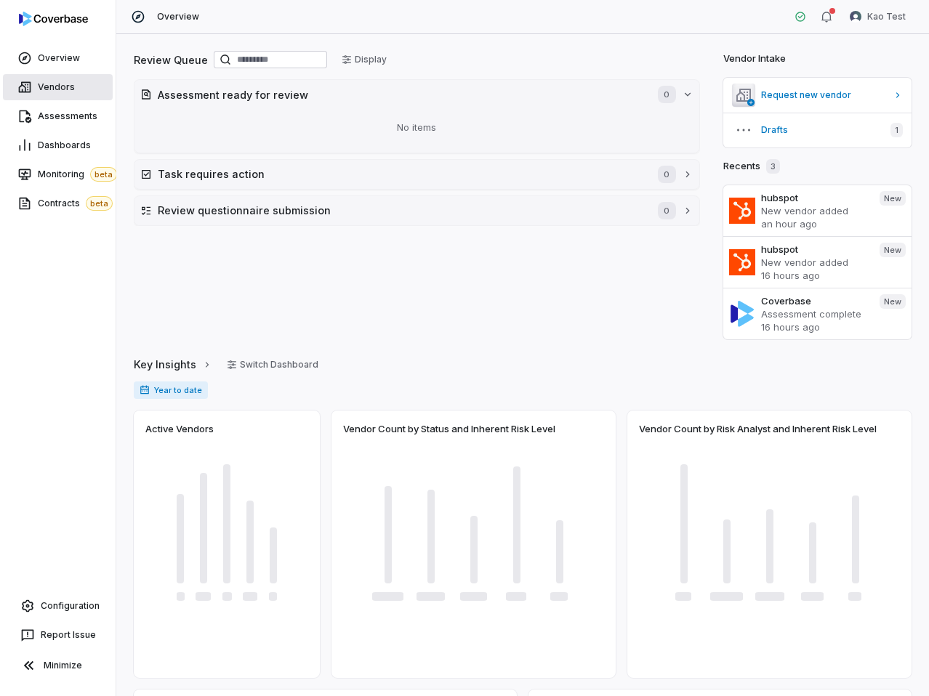 This screenshot has height=696, width=929. What do you see at coordinates (417, 95) in the screenshot?
I see `button: Assessment ready for review0` at bounding box center [417, 95].